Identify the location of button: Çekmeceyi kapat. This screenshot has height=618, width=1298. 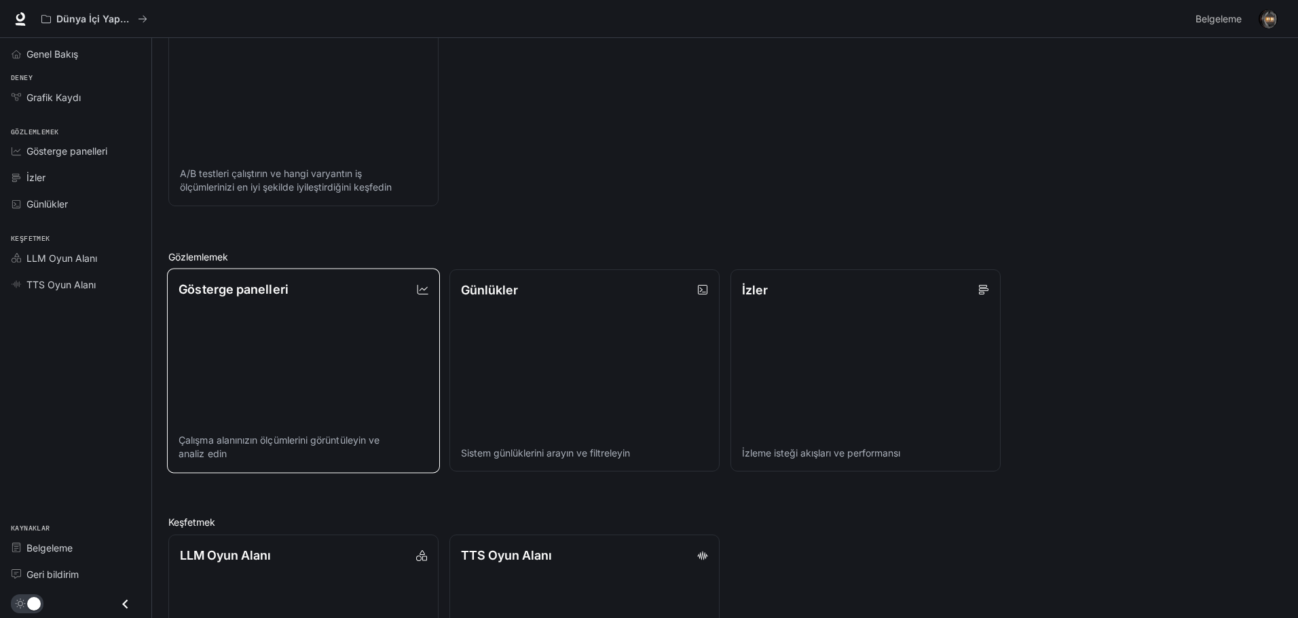
(125, 604).